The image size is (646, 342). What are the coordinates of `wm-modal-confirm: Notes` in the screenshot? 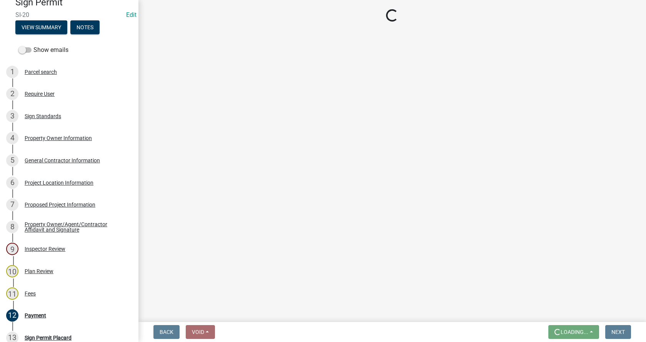 It's located at (85, 28).